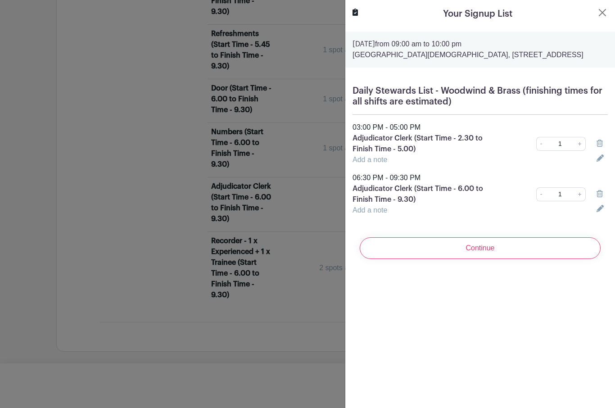  What do you see at coordinates (603, 13) in the screenshot?
I see `button: Close` at bounding box center [603, 13].